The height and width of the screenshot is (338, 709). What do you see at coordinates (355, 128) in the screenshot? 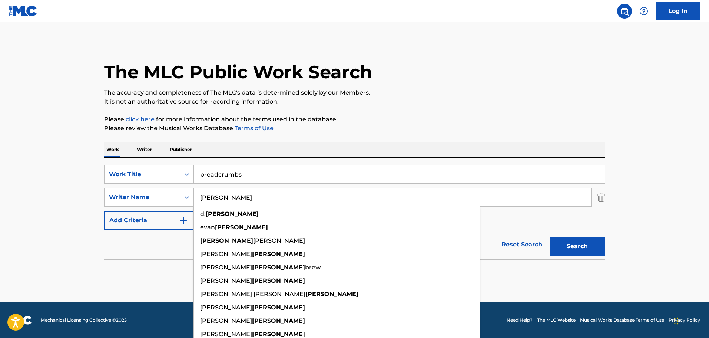
I see `p: Please review the Musical Works Database` at bounding box center [355, 128].